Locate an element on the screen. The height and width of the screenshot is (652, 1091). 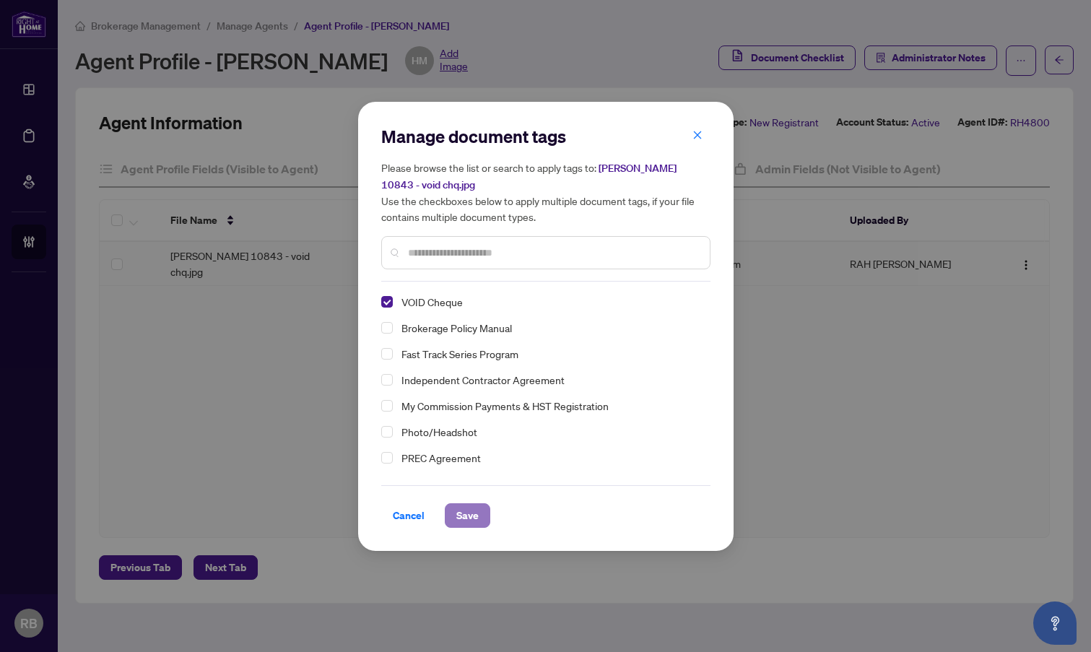
span: Select Brokerage Policy Manual is located at coordinates (387, 328).